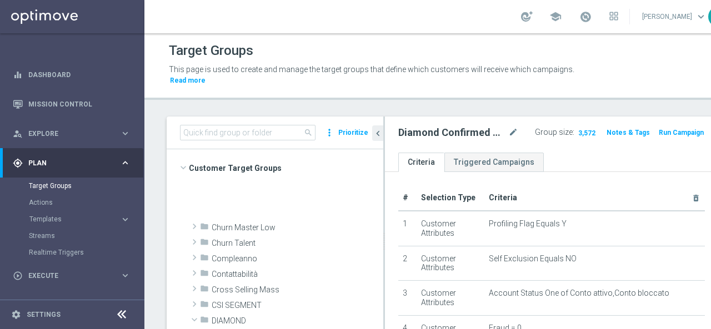  What do you see at coordinates (286, 168) in the screenshot?
I see `span: Customer Target Groups` at bounding box center [286, 168].